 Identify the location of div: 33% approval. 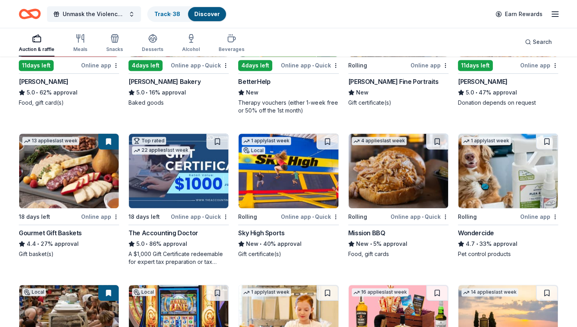
(508, 244).